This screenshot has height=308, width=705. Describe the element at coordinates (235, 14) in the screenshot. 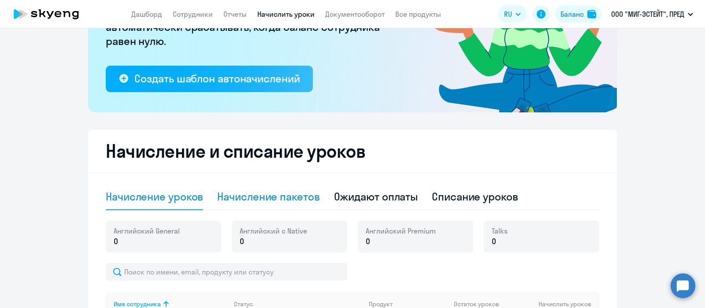

I see `a: Отчеты` at that location.